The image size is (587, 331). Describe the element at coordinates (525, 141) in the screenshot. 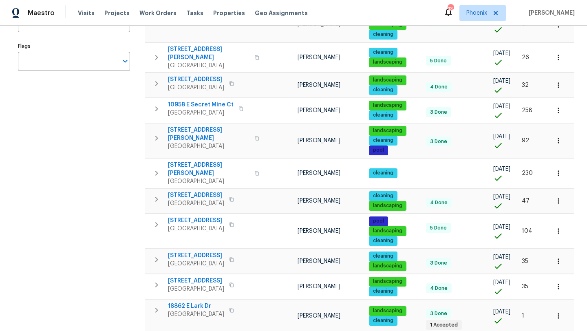

I see `span: 92` at that location.